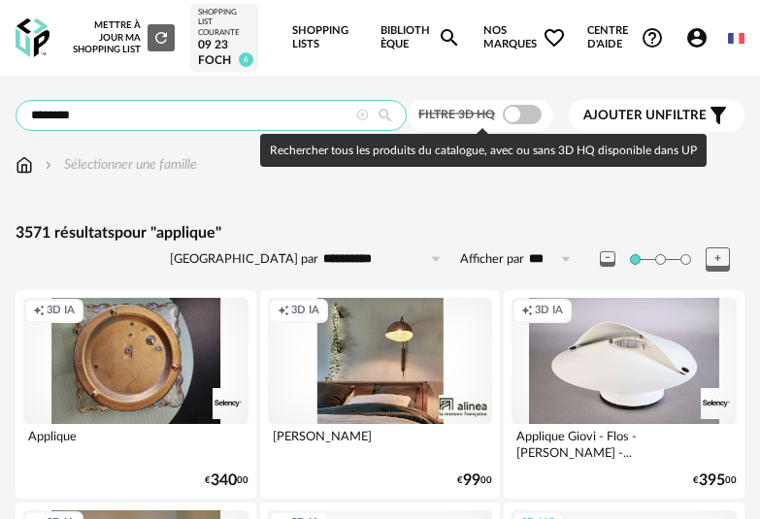 The image size is (760, 519). What do you see at coordinates (450, 38) in the screenshot?
I see `span: Magnify icon` at bounding box center [450, 38].